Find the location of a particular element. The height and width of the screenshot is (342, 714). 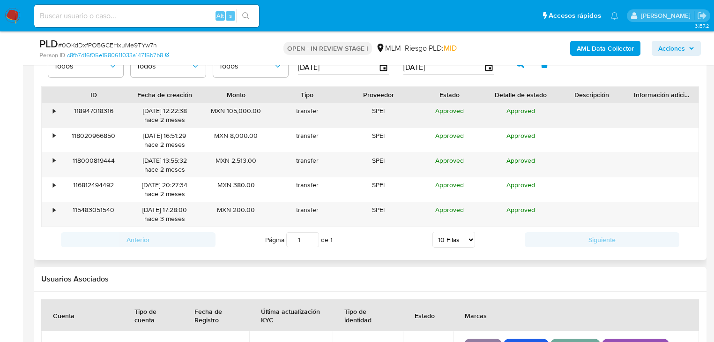

span: MID is located at coordinates (450, 48).